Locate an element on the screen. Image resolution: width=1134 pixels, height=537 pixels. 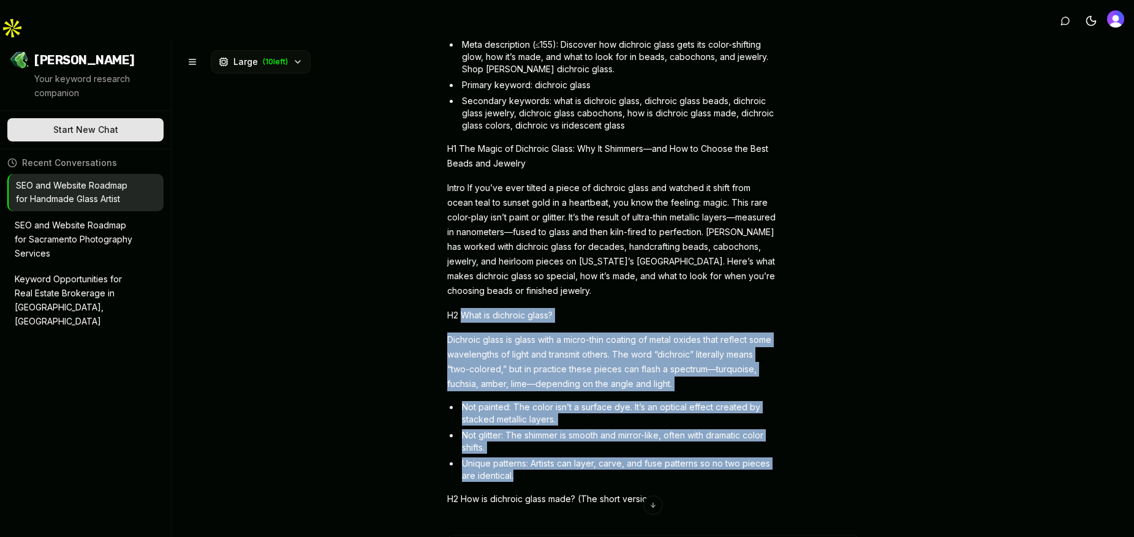
li: Not glitter: The shimmer is smooth and mirror-like, often with dramatic color shifts. is located at coordinates (618, 442).